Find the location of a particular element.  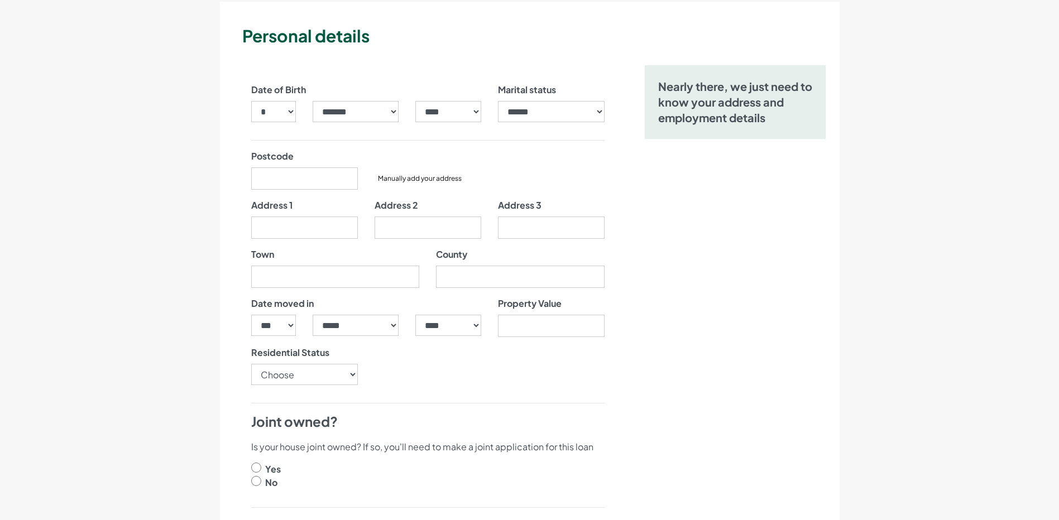

h4: Joint owned? is located at coordinates (427, 422).